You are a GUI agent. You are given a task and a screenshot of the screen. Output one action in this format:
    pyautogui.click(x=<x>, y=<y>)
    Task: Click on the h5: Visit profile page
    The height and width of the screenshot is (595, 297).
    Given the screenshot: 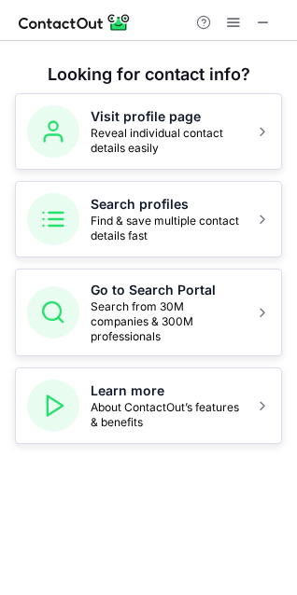 What is the action you would take?
    pyautogui.click(x=167, y=117)
    